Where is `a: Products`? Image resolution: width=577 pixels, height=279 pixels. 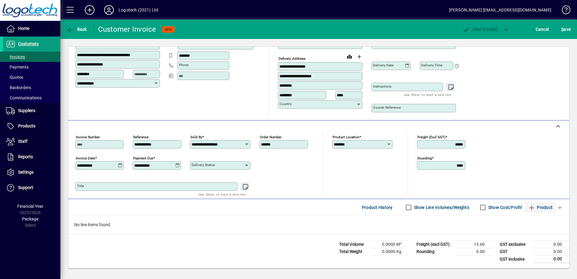 a: Products is located at coordinates (32, 126).